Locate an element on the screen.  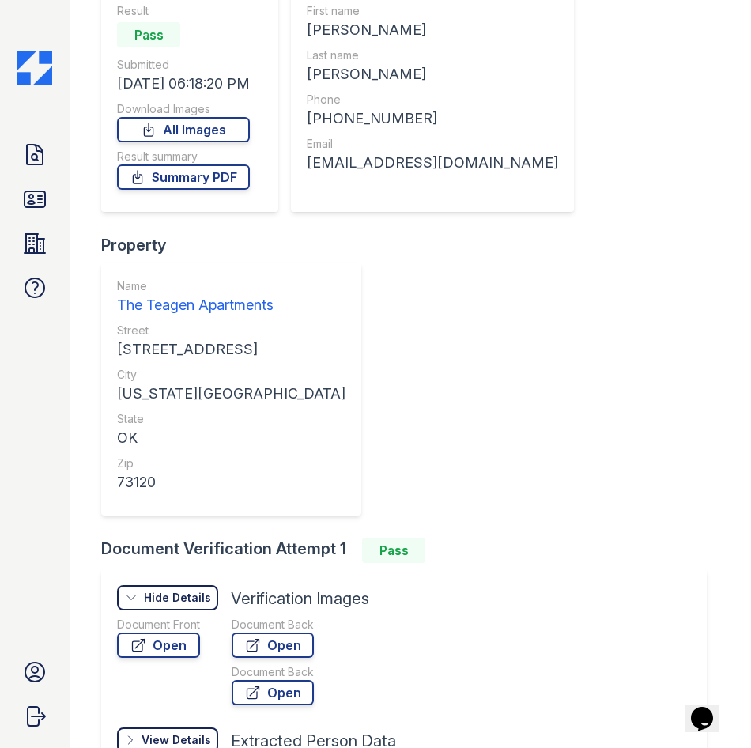
div: Download Images is located at coordinates (183, 109).